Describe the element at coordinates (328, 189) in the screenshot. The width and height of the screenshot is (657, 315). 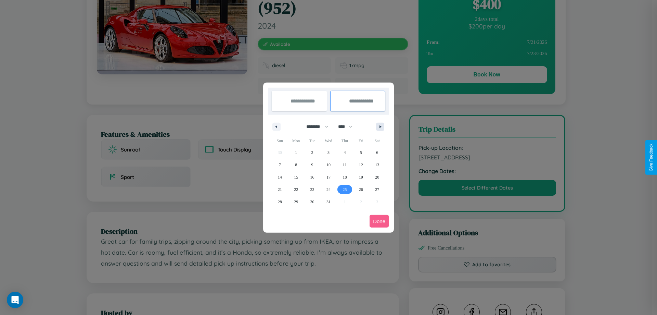
I see `button: 24` at that location.